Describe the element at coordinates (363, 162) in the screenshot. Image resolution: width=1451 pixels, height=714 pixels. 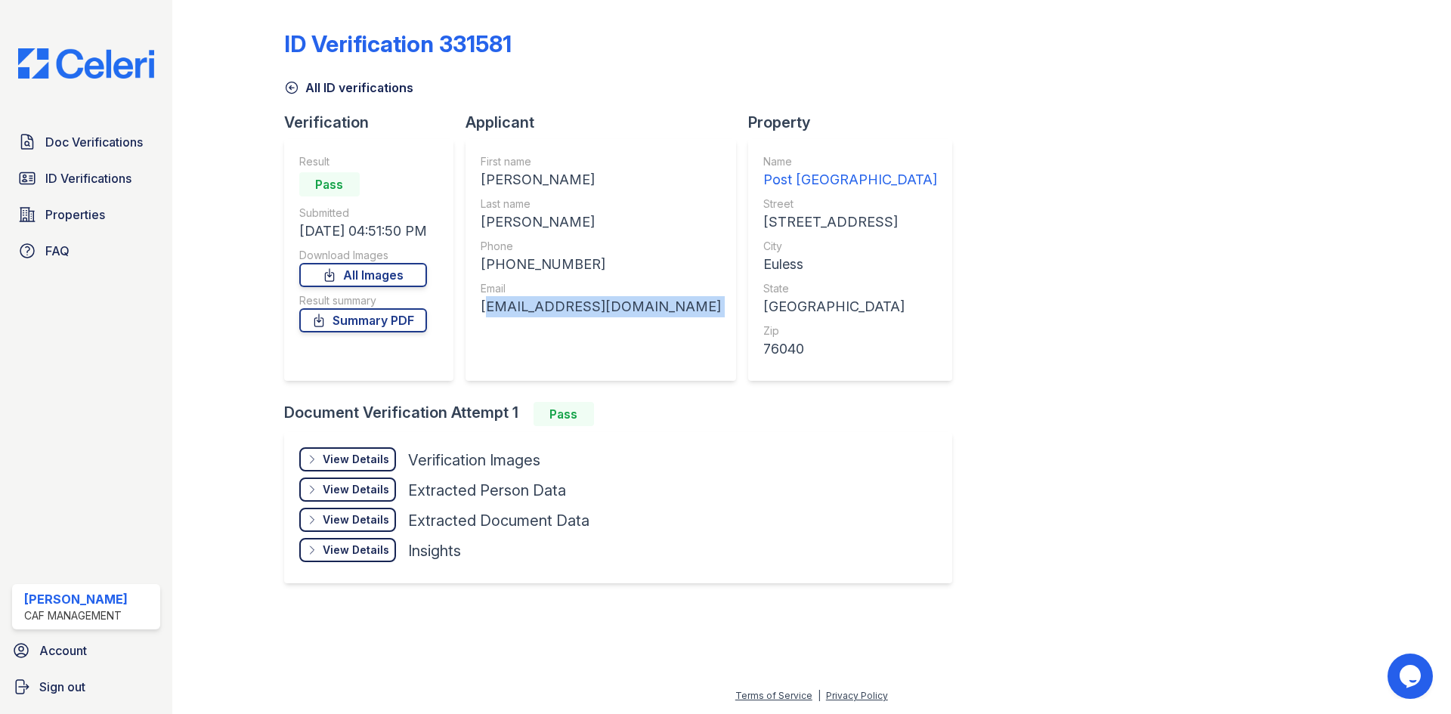
I see `div: Result` at that location.